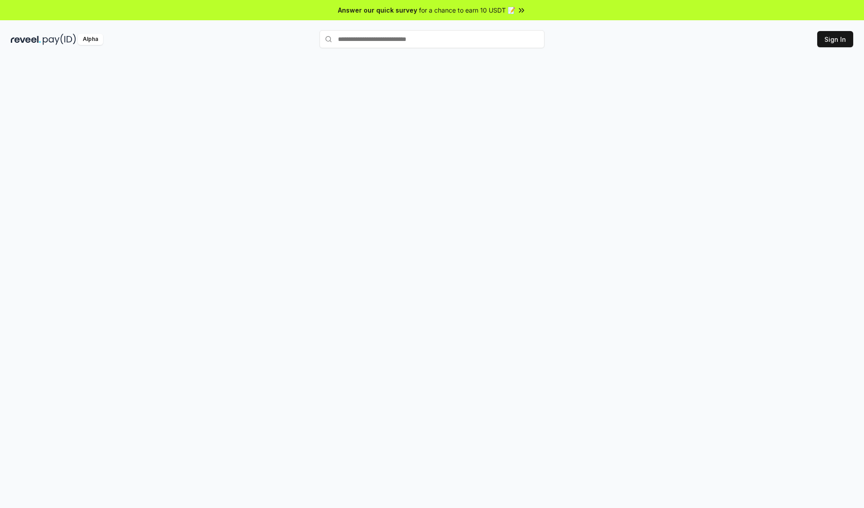 This screenshot has width=864, height=508. What do you see at coordinates (836, 39) in the screenshot?
I see `button: Sign In` at bounding box center [836, 39].